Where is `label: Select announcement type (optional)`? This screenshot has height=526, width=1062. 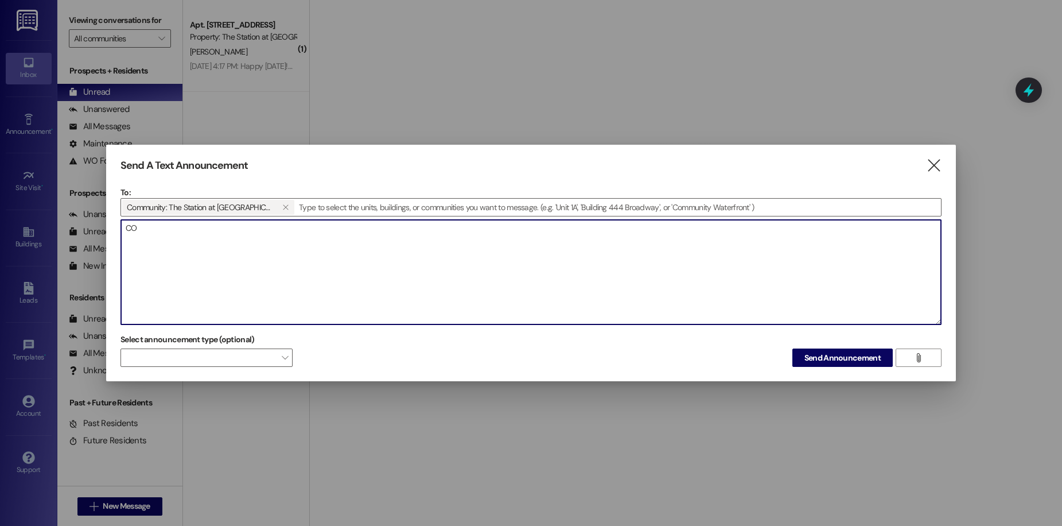 label: Select announcement type (optional) is located at coordinates (188, 339).